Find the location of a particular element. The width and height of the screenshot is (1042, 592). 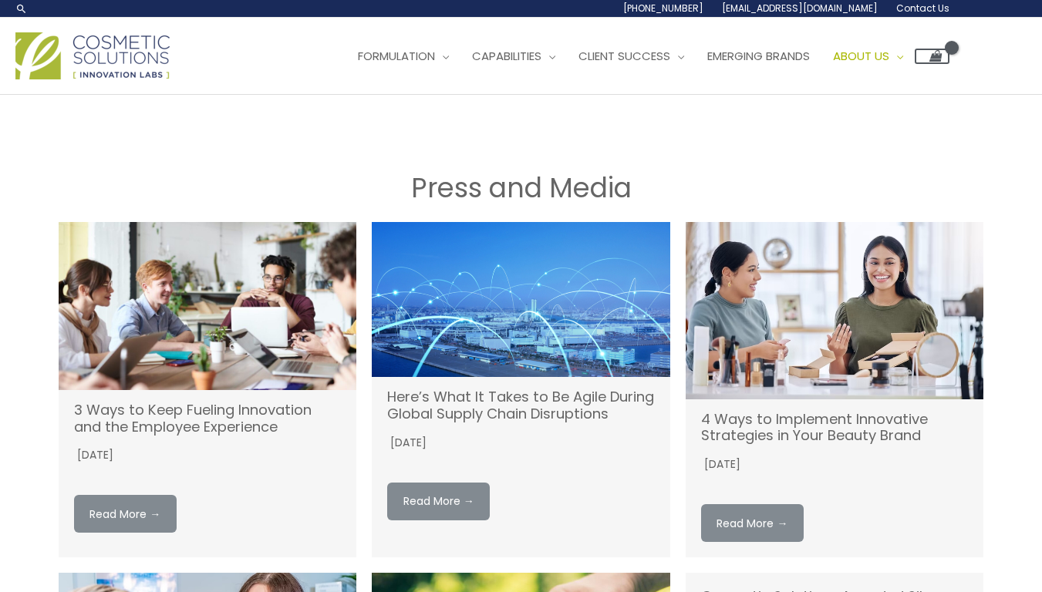

a: Here’s What It Takes to Be Agile During Global Supply Chain Disruptions is located at coordinates (521, 405).